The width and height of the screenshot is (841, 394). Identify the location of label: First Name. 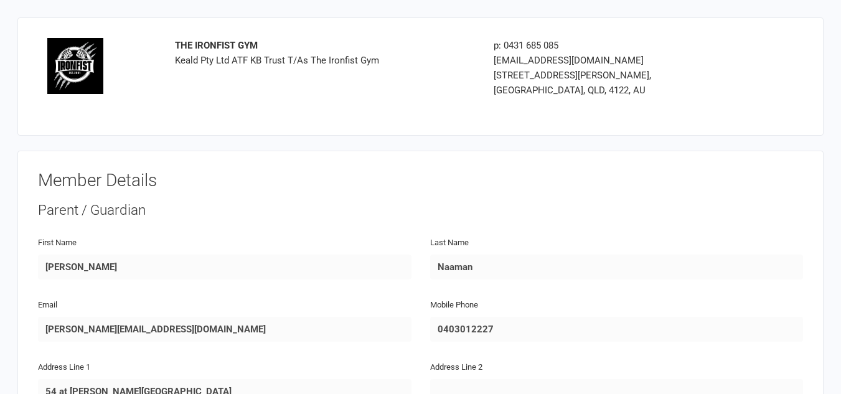
(57, 243).